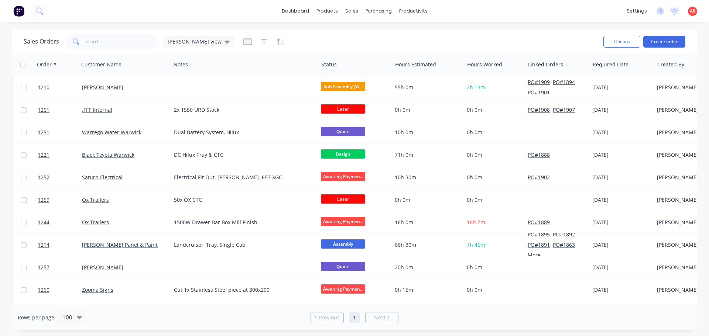  I want to click on a: Previous page, so click(327, 318).